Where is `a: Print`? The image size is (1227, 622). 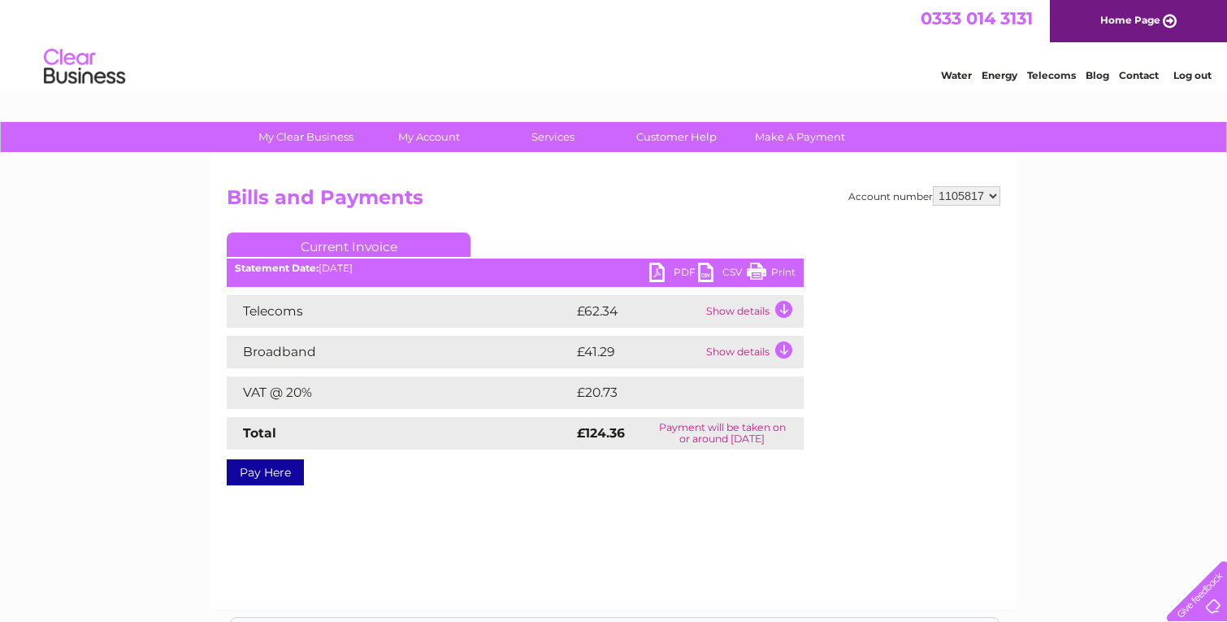
a: Print is located at coordinates (771, 274).